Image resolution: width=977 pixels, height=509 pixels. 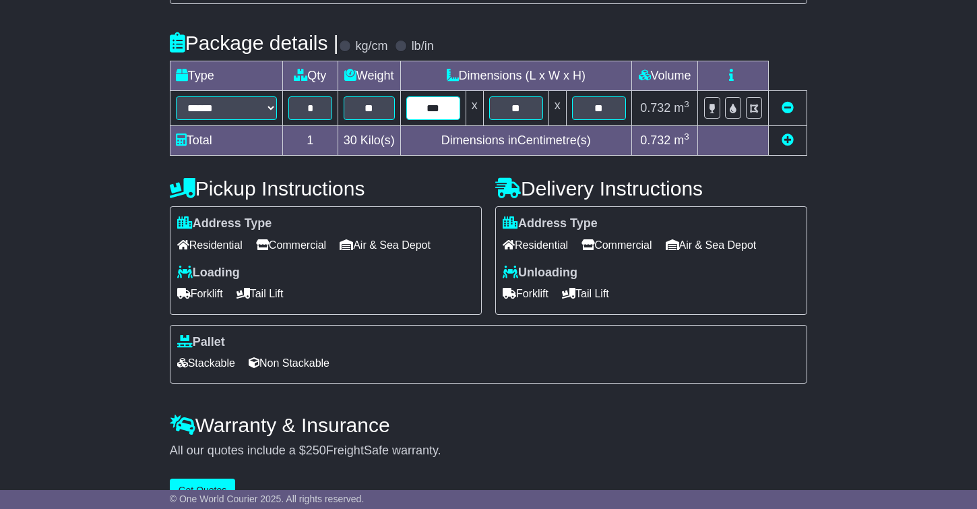 What do you see at coordinates (372, 46) in the screenshot?
I see `label: kg/cm` at bounding box center [372, 46].